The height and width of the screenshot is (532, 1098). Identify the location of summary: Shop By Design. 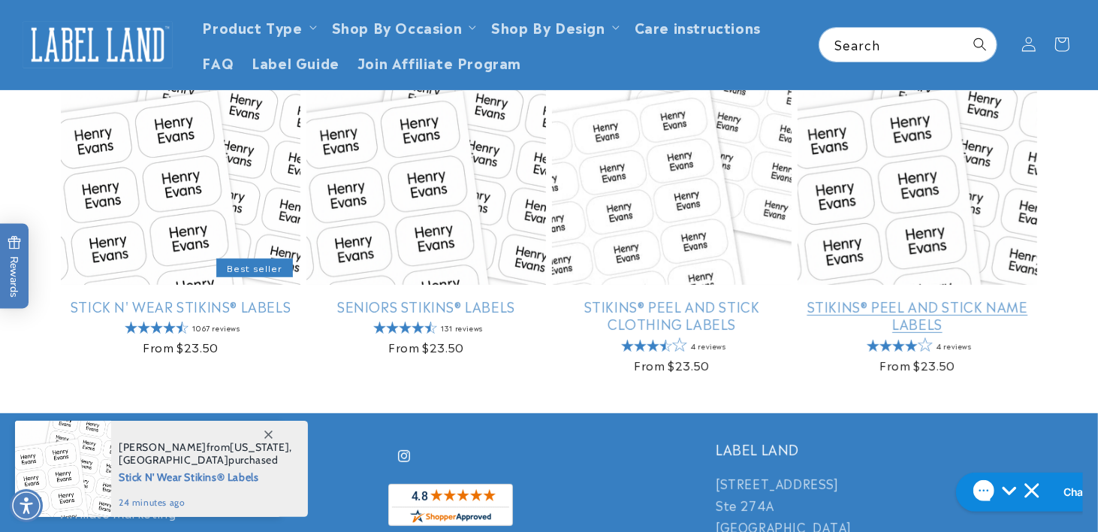
(554, 26).